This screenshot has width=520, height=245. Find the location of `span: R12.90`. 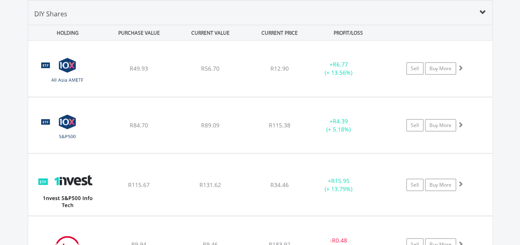

span: R12.90 is located at coordinates (279, 68).